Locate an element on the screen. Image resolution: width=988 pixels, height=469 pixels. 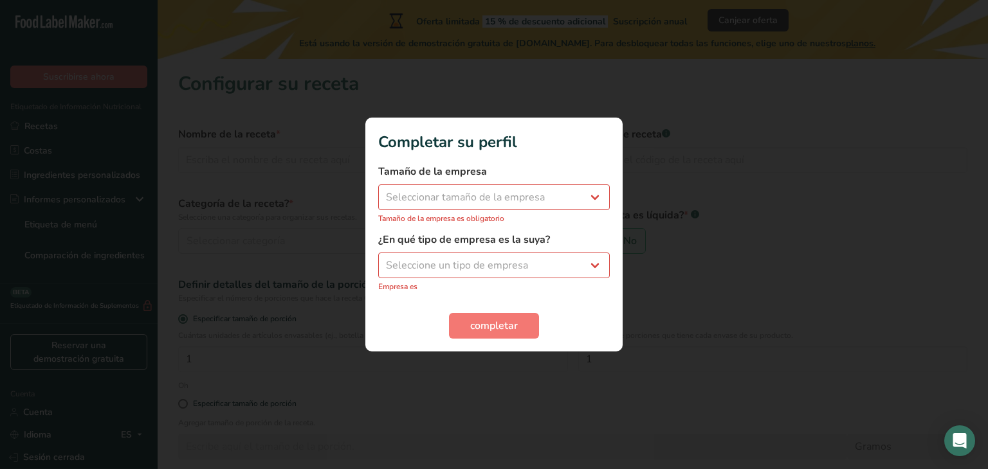
div: Abrir Intercom Messenger is located at coordinates (959, 441).